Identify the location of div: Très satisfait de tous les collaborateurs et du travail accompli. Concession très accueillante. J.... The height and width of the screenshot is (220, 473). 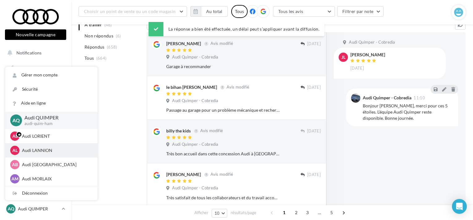
(223, 198).